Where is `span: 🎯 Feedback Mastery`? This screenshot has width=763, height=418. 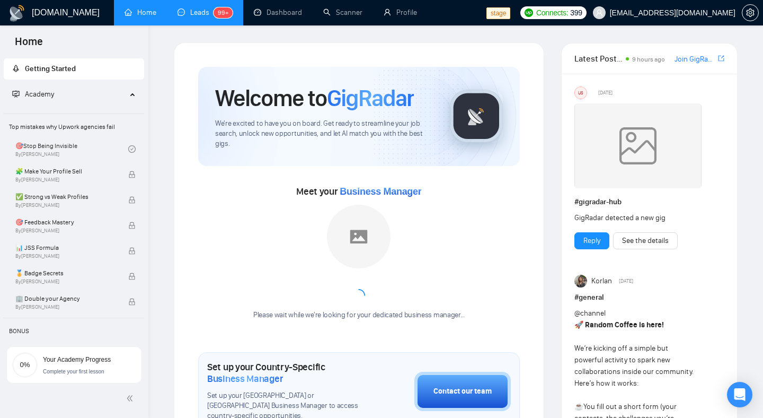
span: 🎯 Feedback Mastery is located at coordinates (66, 222).